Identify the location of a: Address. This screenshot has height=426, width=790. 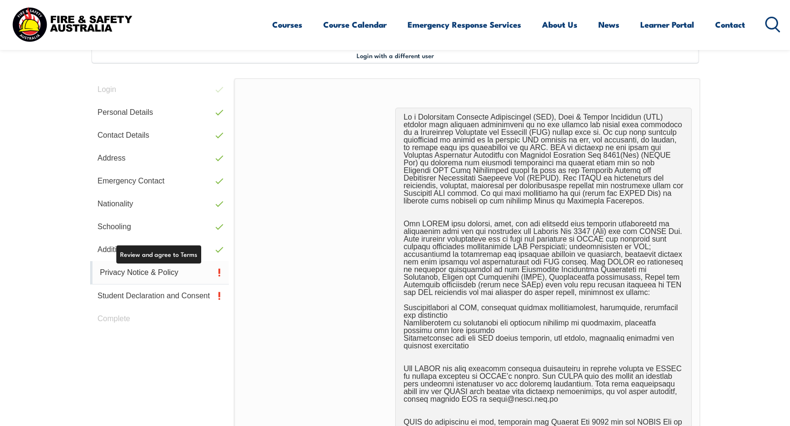
(160, 158).